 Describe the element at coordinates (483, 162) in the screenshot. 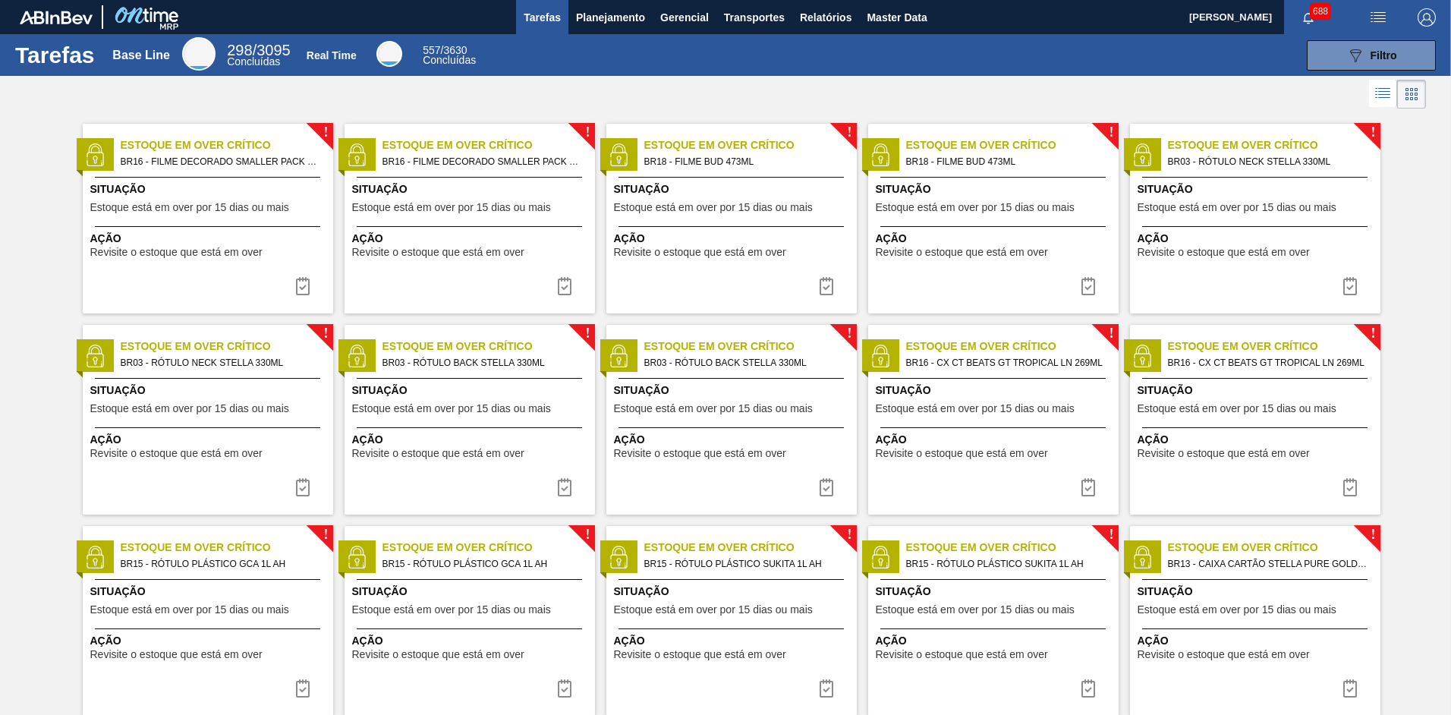

I see `span: BR16 - FILME DECORADO SMALLER PACK 269ML` at that location.